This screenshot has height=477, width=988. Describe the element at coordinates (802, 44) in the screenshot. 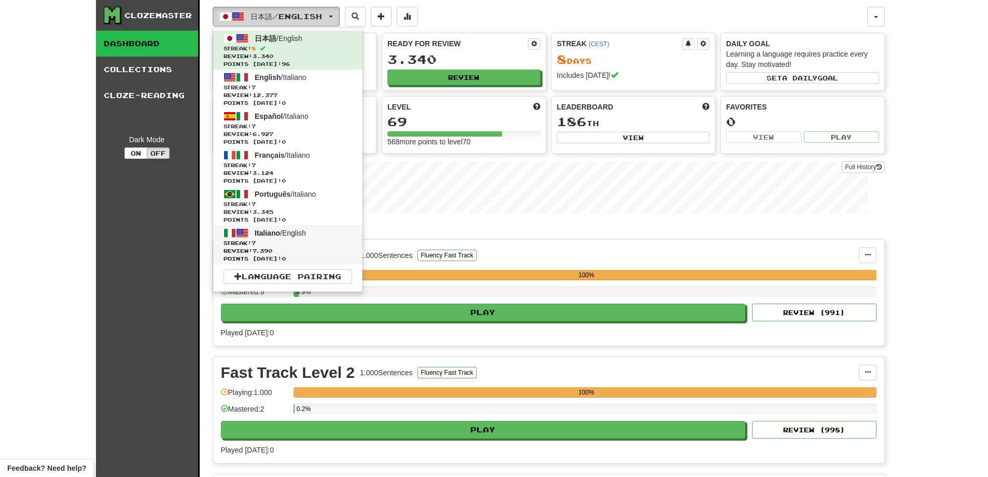

I see `div: Daily Goal` at that location.